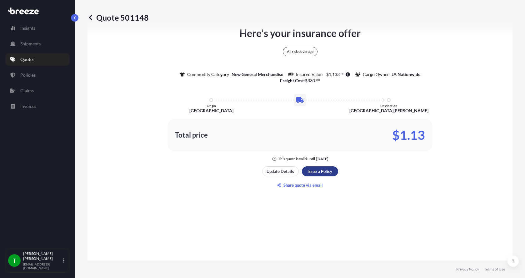  I want to click on button: Update Details, so click(281, 171).